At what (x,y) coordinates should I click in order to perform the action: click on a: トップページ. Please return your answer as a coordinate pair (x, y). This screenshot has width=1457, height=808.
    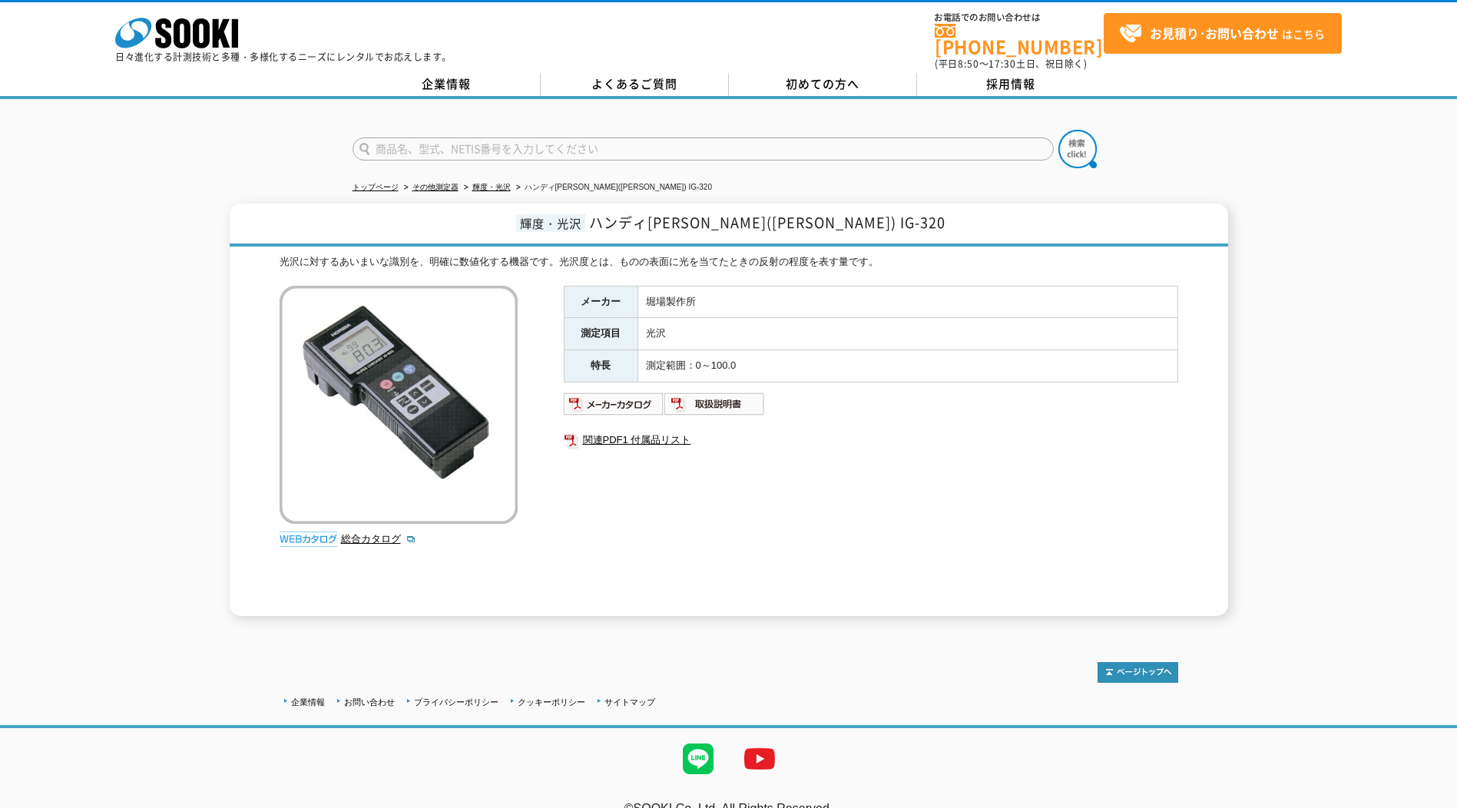
    Looking at the image, I should click on (375, 187).